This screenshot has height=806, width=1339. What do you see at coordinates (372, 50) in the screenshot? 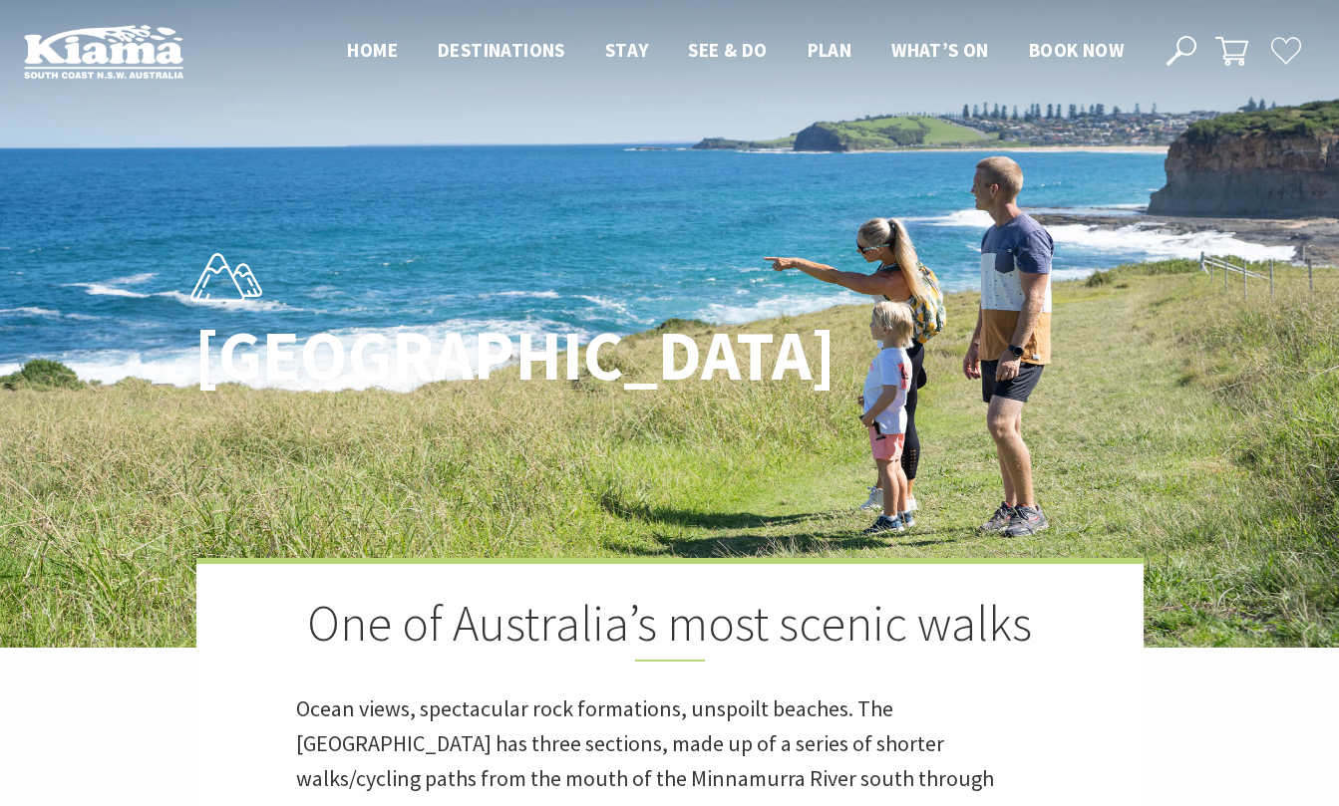
I see `span: Home` at bounding box center [372, 50].